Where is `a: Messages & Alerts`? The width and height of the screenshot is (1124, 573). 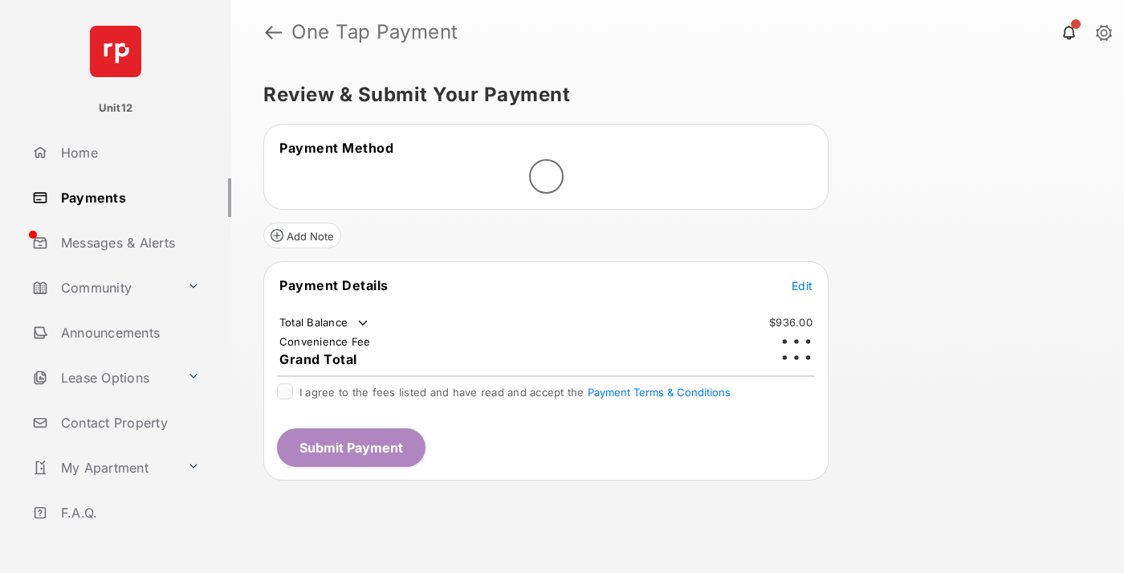 a: Messages & Alerts is located at coordinates (129, 243).